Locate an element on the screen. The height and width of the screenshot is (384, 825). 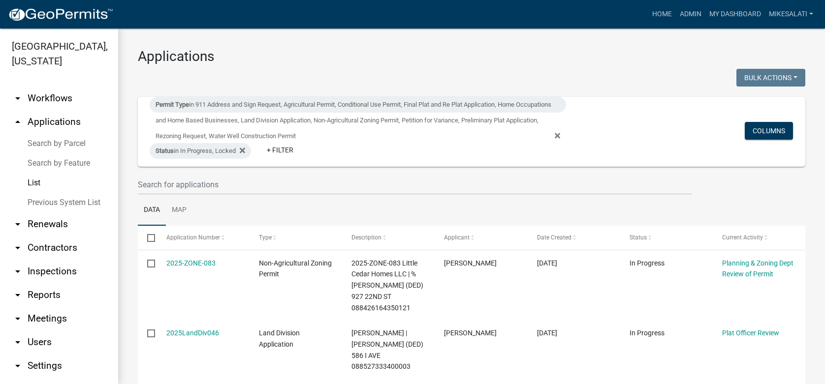
a: Planning & Zoning Dept Review of Permit is located at coordinates (758, 269).